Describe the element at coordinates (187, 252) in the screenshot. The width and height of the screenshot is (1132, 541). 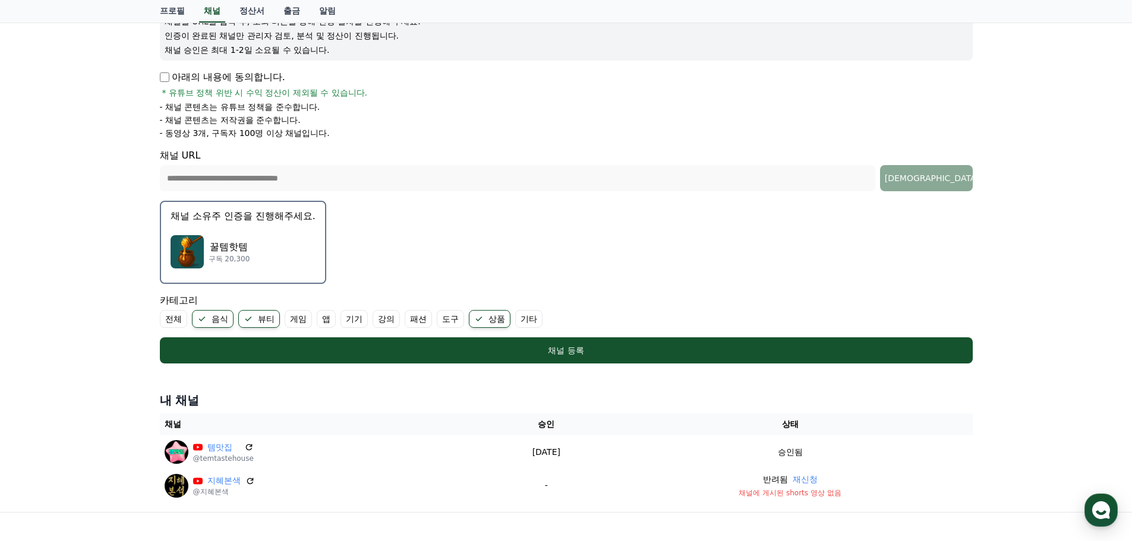
I see `img: 꿀템핫템` at that location.